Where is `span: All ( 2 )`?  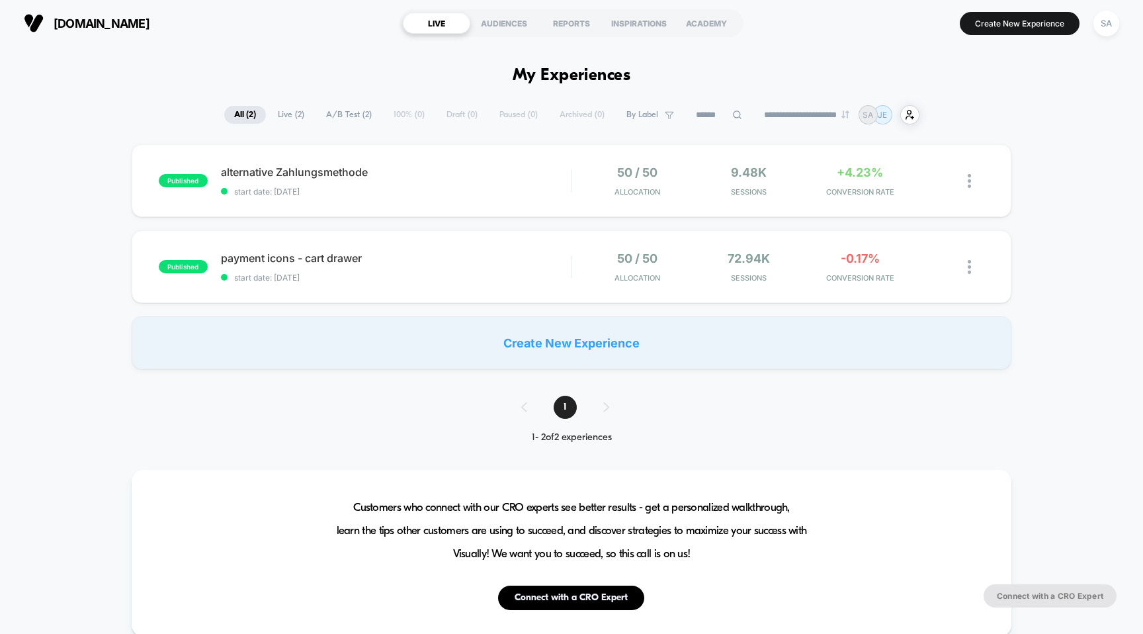 span: All ( 2 ) is located at coordinates (245, 114).